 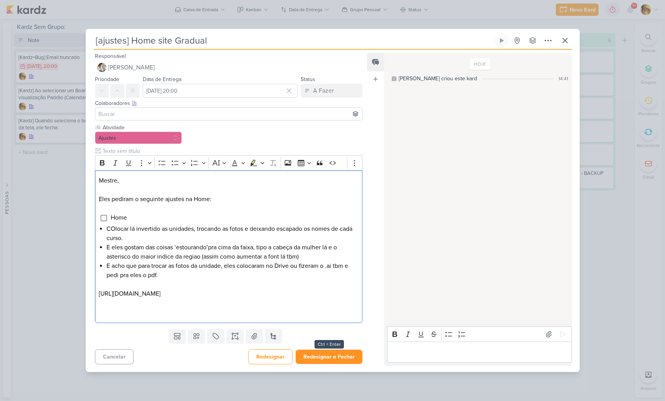 I want to click on li: COlocar lá invertido as unidades, trocando as fotos e deixando escapado os nomes de cada curso., so click(x=232, y=233).